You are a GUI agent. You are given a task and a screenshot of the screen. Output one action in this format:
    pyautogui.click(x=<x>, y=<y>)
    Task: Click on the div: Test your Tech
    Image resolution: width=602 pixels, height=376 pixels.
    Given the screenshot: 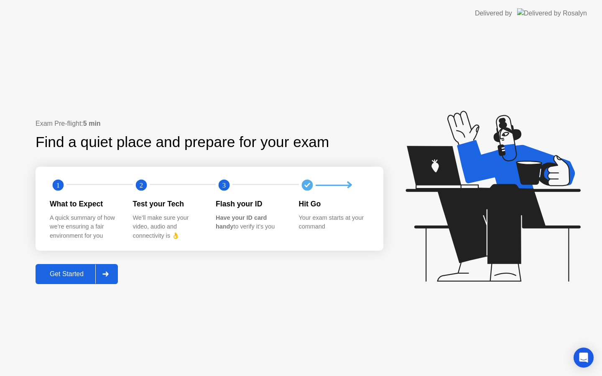 What is the action you would take?
    pyautogui.click(x=168, y=204)
    